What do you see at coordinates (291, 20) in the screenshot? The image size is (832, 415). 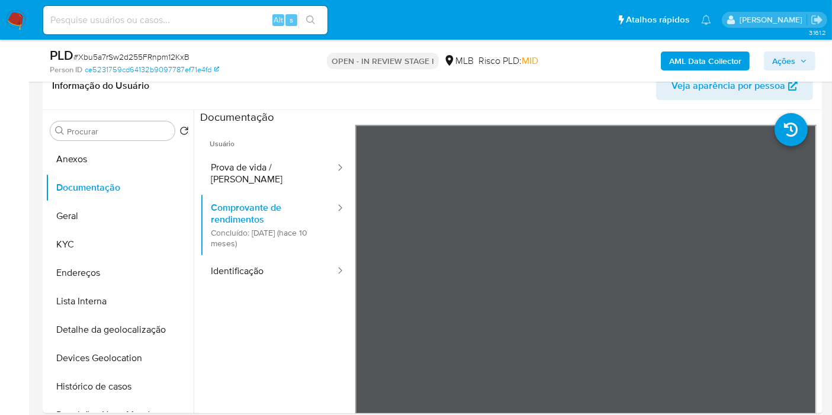 I see `span: s` at bounding box center [291, 20].